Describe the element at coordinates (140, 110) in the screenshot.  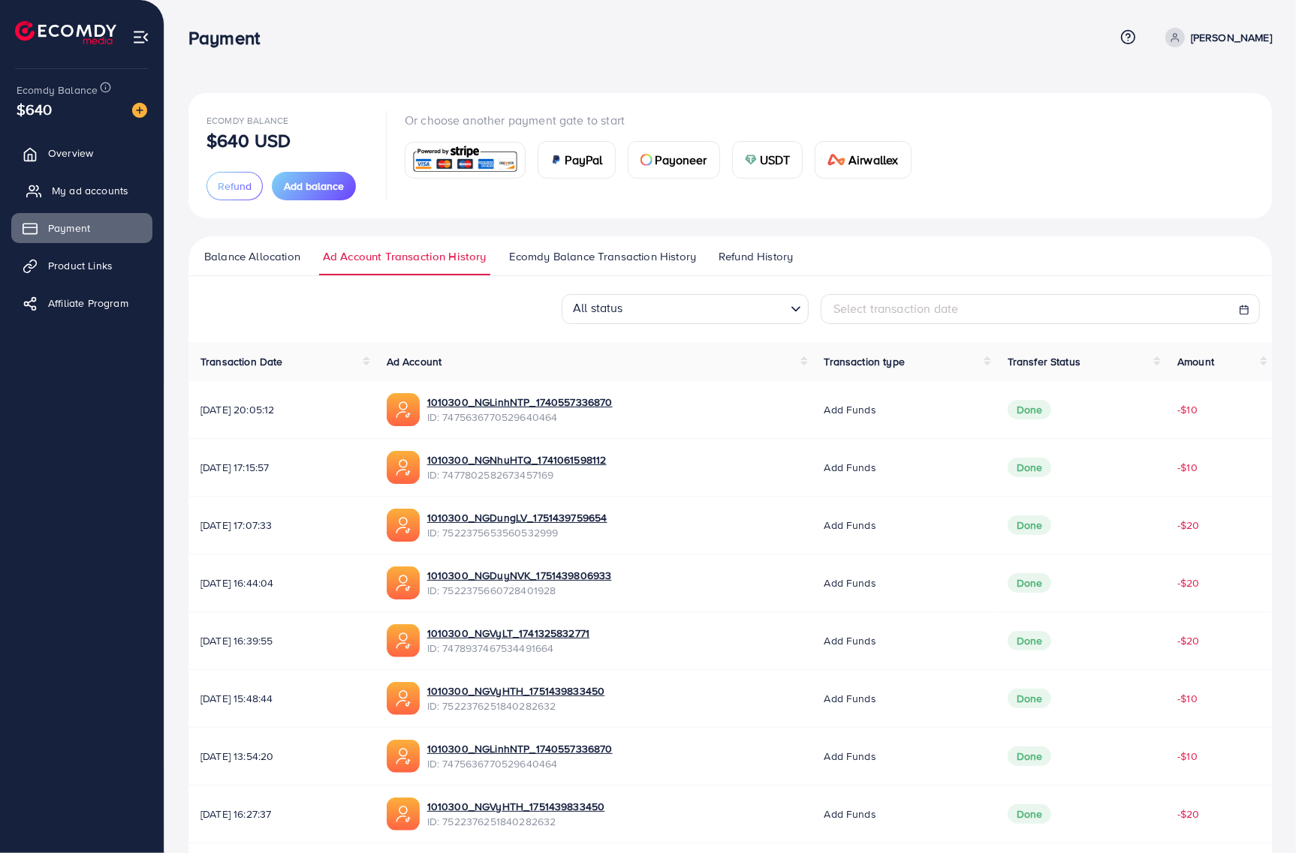
I see `img: image` at that location.